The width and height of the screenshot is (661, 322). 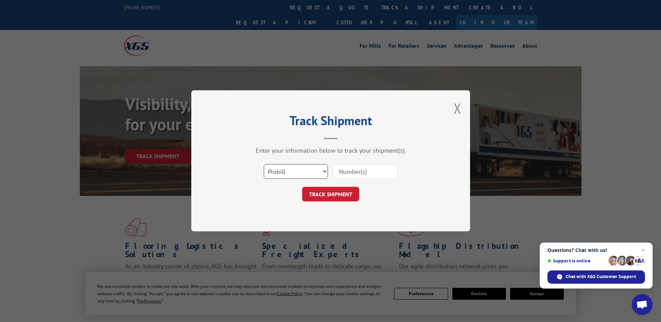 What do you see at coordinates (331, 195) in the screenshot?
I see `button: TRACK SHIPMENT` at bounding box center [331, 195].